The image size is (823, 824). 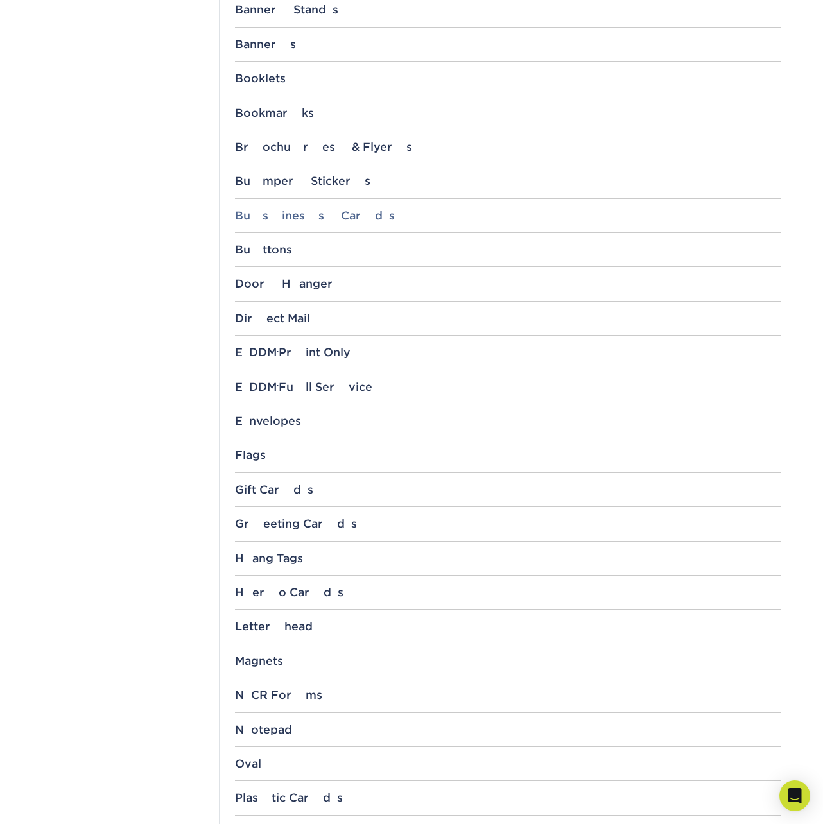 I want to click on div: Direct Mail, so click(x=508, y=318).